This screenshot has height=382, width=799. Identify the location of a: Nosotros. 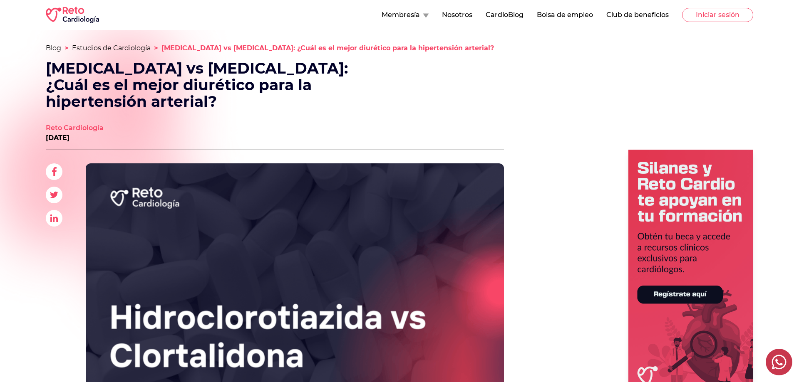
(457, 15).